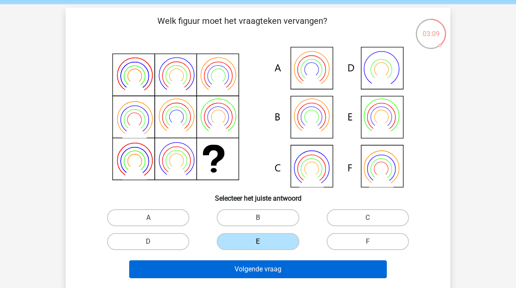 The width and height of the screenshot is (516, 288). Describe the element at coordinates (367, 242) in the screenshot. I see `label: F` at that location.